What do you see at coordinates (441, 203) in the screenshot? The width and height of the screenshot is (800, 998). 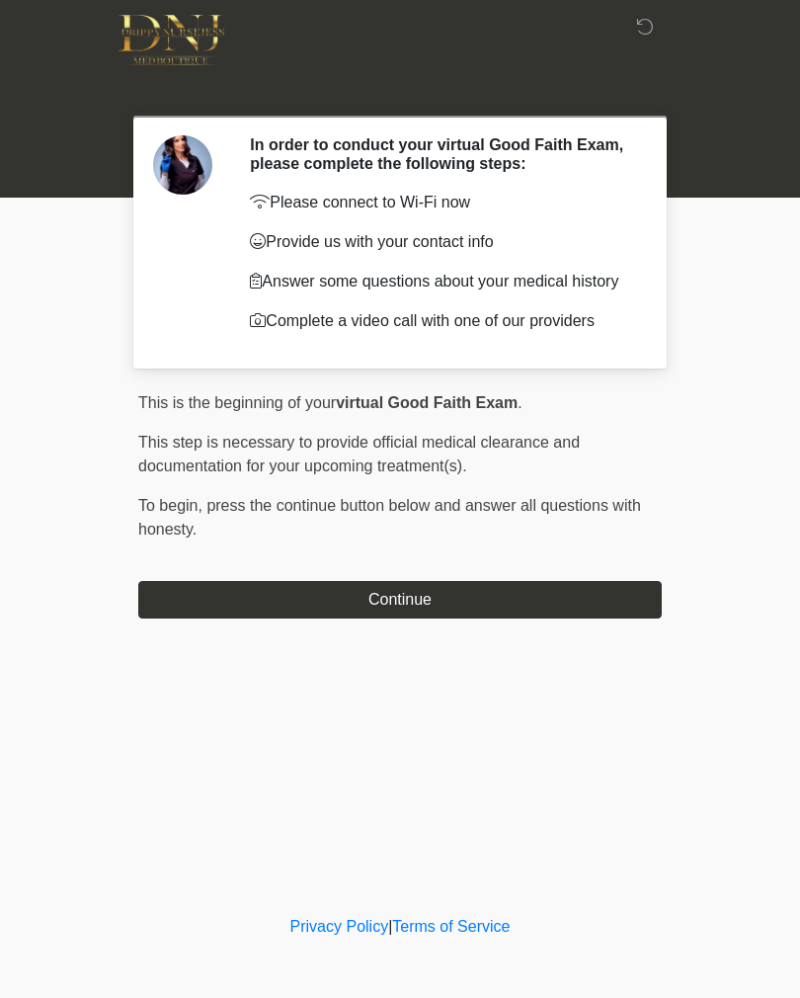 I see `p: Please connect to Wi-Fi now` at bounding box center [441, 203].